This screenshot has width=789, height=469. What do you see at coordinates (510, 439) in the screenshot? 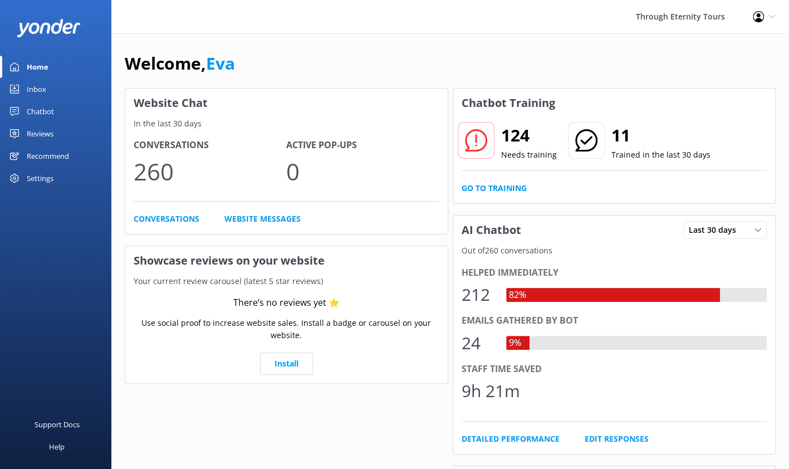
I see `a: Detailed Performance` at bounding box center [510, 439].